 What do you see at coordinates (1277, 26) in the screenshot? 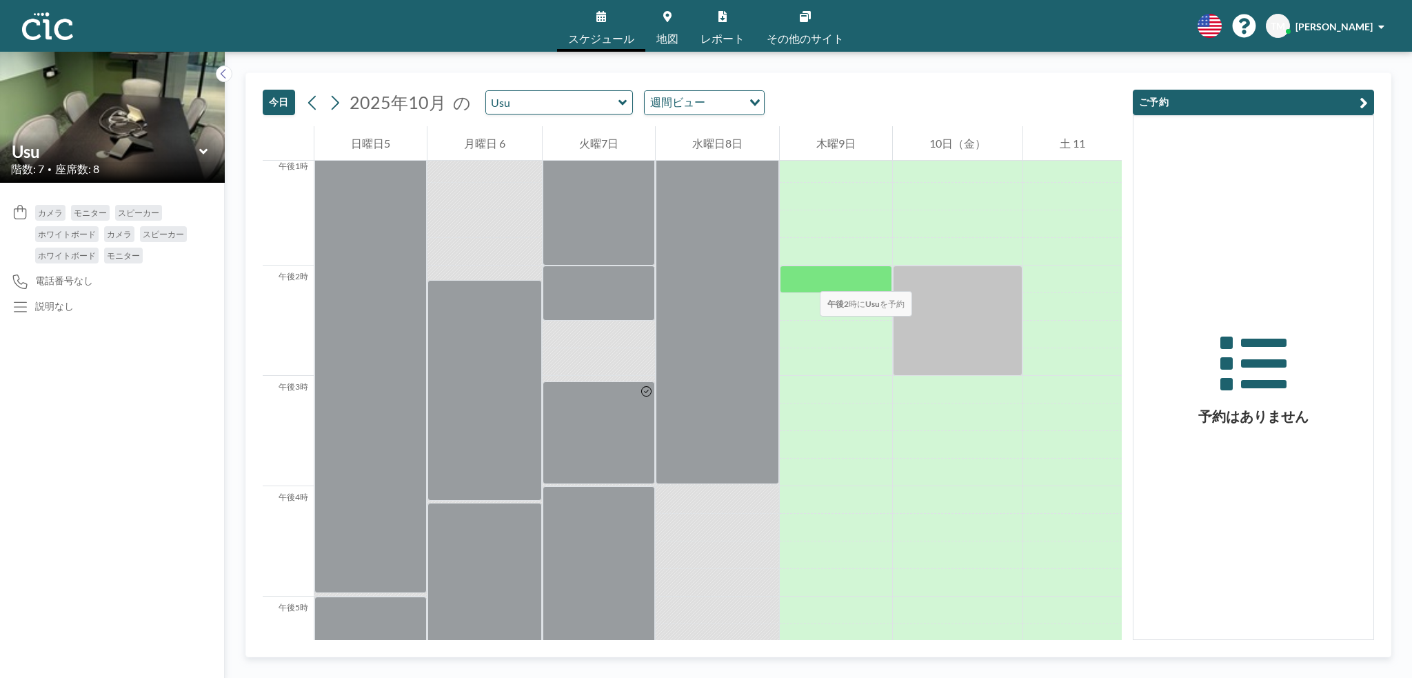
I see `font: TM` at bounding box center [1277, 26].